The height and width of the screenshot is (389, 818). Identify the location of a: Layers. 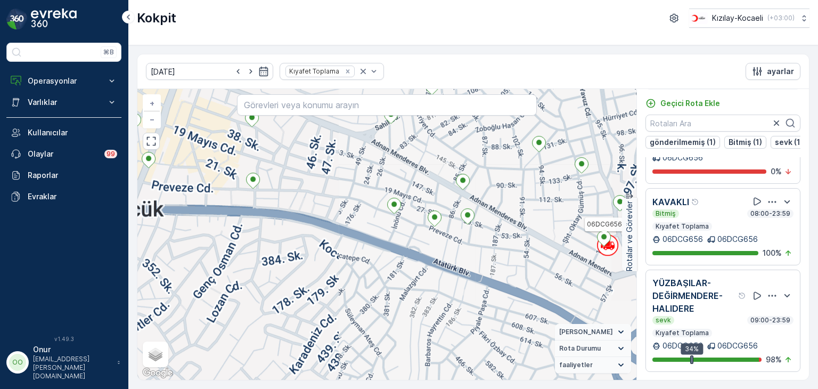
(156, 354).